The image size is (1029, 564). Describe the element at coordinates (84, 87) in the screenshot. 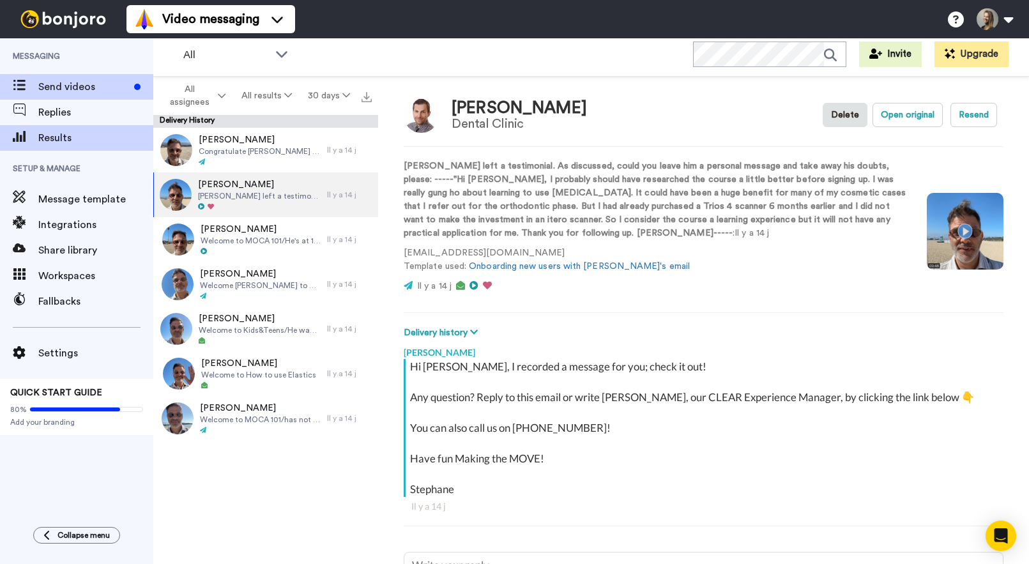

I see `span: Send videos` at that location.